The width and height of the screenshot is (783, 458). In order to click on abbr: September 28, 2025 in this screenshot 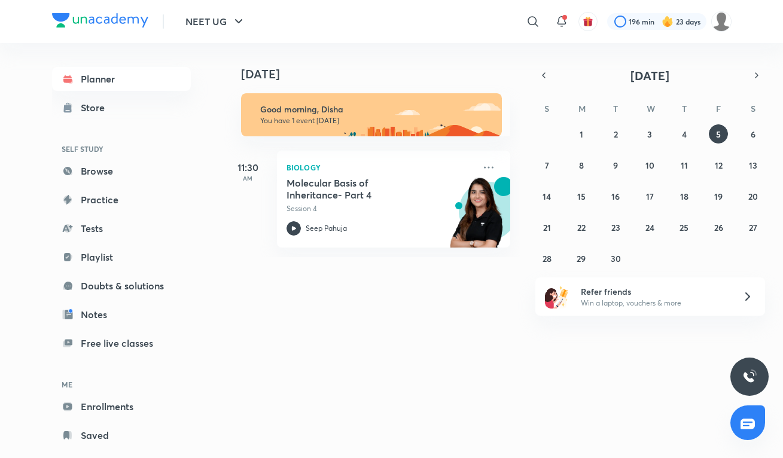, I will do `click(547, 258)`.